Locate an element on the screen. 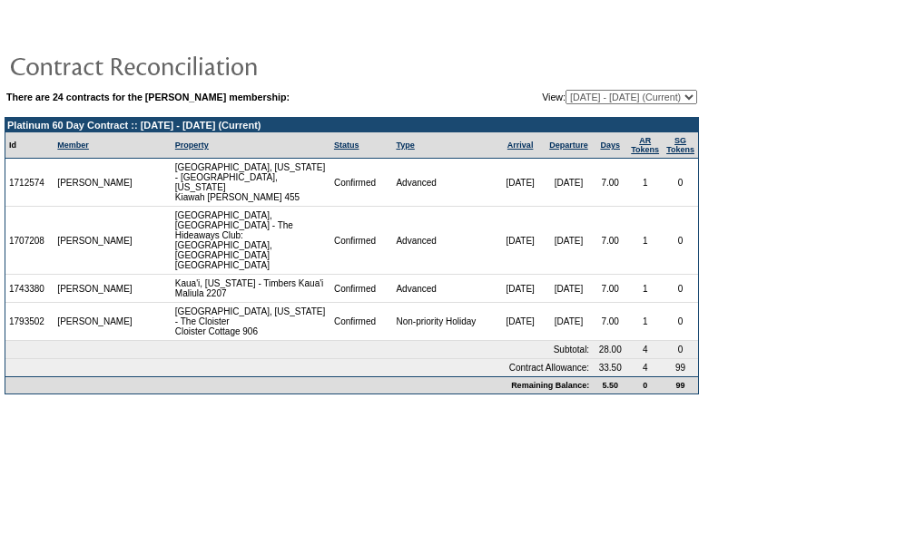 The image size is (915, 544). img: pgTtlContractReconciliation.gif is located at coordinates (191, 65).